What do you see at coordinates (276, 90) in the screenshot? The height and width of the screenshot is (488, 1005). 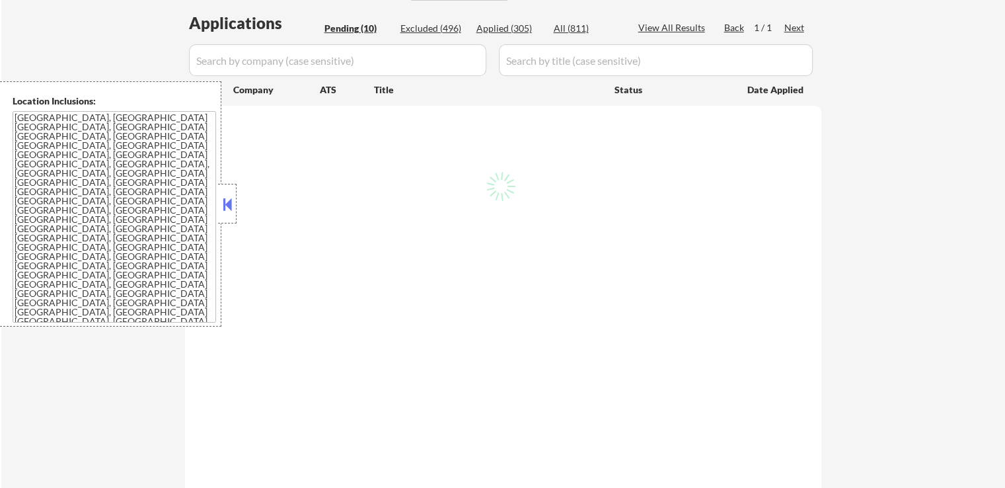 I see `div: Company` at bounding box center [276, 90].